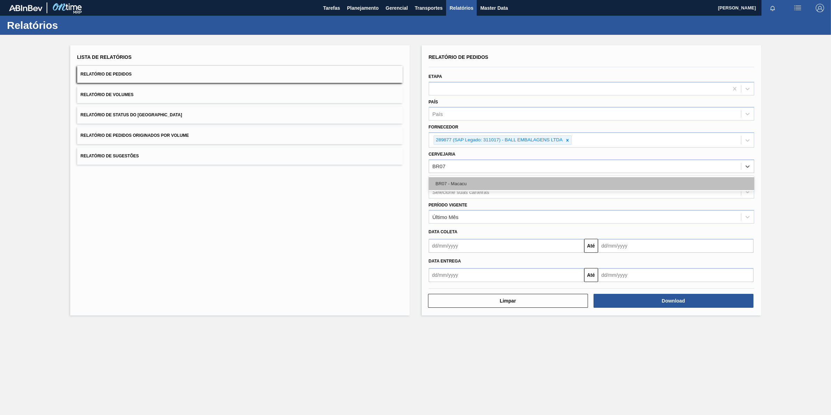  What do you see at coordinates (445, 261) in the screenshot?
I see `span: Data entrega` at bounding box center [445, 261].